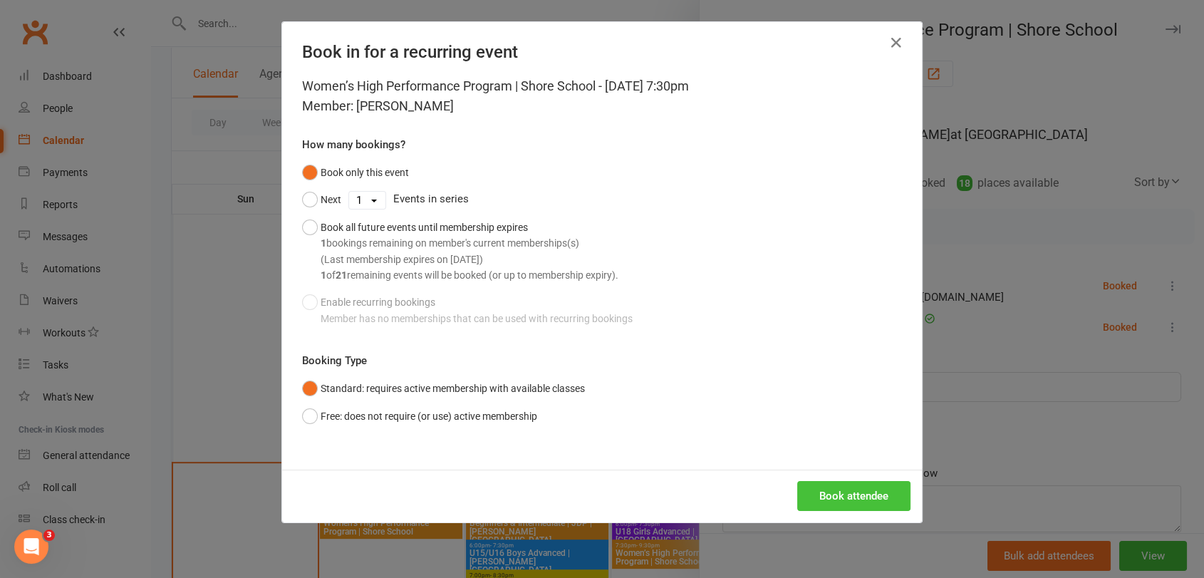 This screenshot has width=1204, height=578. I want to click on strong: 21, so click(341, 275).